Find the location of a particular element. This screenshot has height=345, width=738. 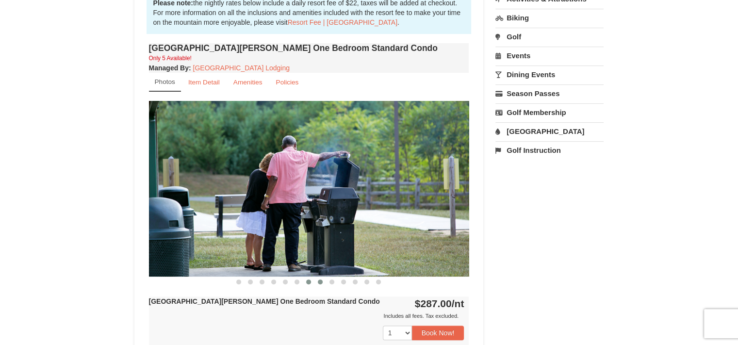

a: Policies is located at coordinates (287, 82).